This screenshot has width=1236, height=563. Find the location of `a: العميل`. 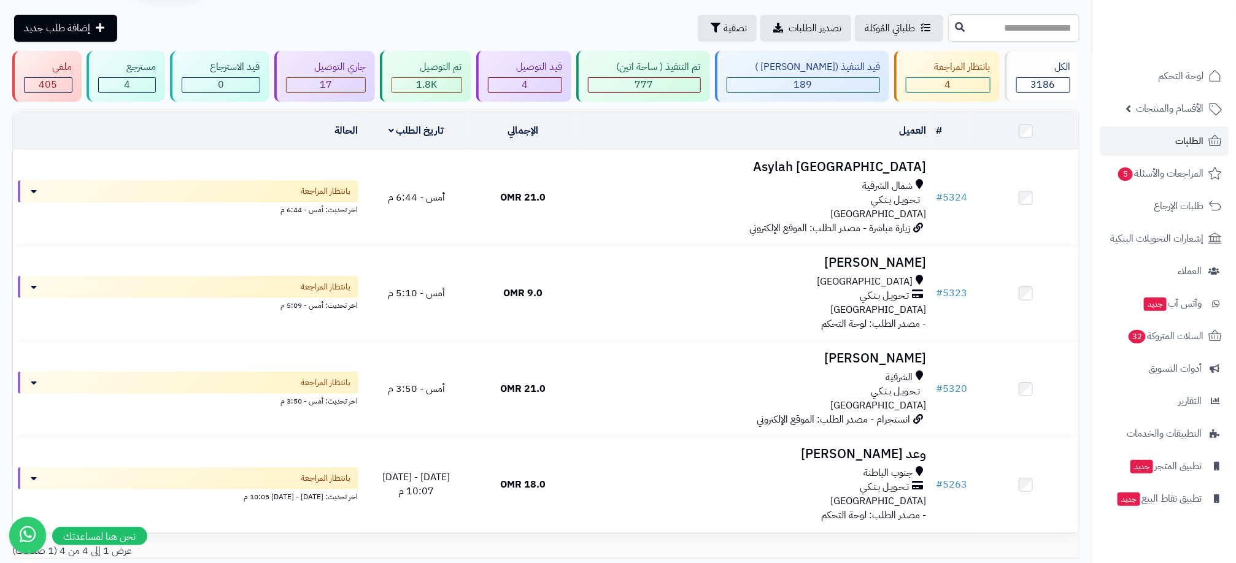

a: العميل is located at coordinates (912, 131).